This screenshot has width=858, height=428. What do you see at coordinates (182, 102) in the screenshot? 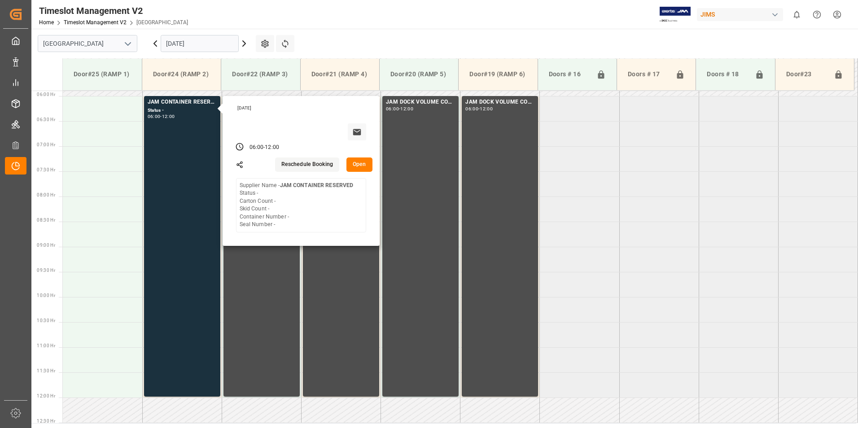
I see `div: JAM CONTAINER RESERVED` at bounding box center [182, 102].